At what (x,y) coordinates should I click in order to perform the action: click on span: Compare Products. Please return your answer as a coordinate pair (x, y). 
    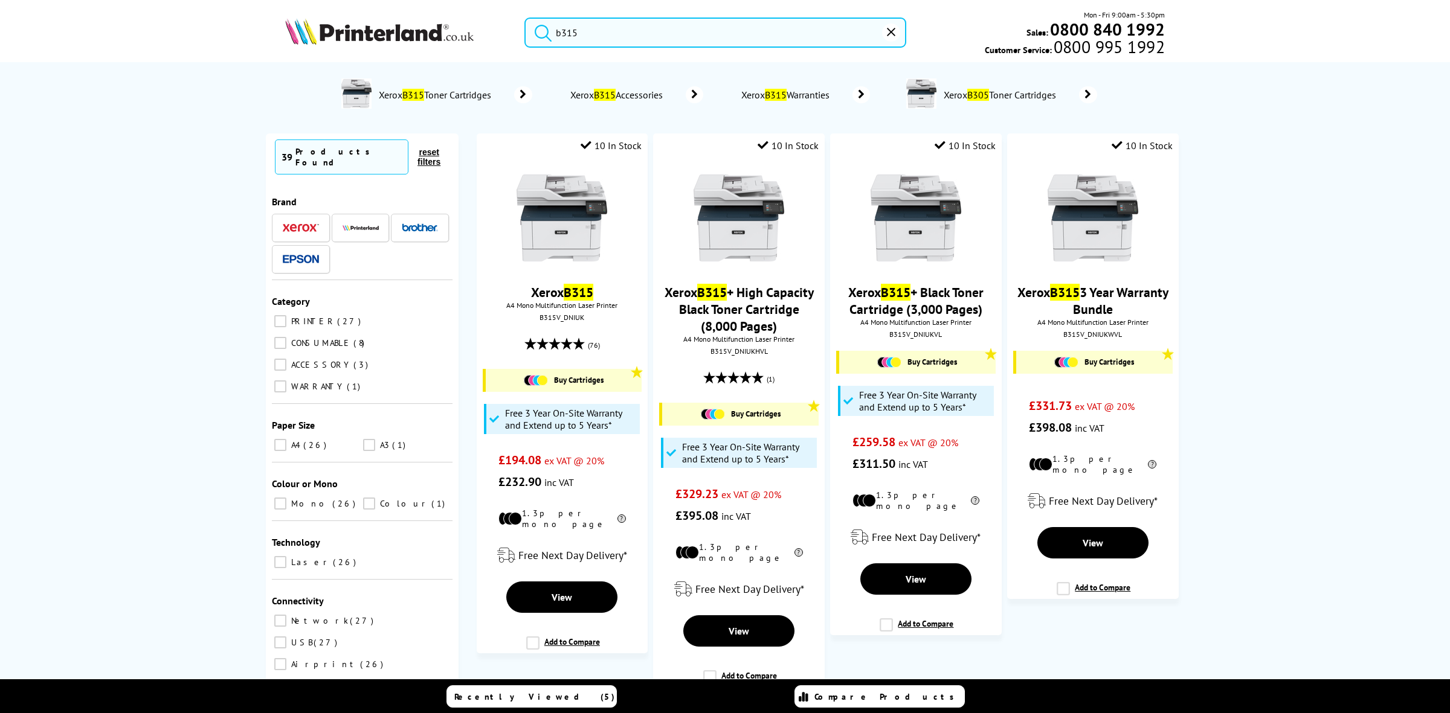
    Looking at the image, I should click on (887, 697).